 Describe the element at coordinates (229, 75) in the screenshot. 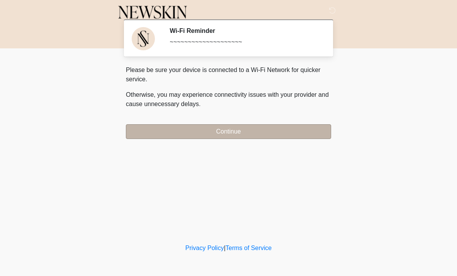

I see `p: Please be sure your device is connected to a Wi-Fi Network for quicker service.` at that location.